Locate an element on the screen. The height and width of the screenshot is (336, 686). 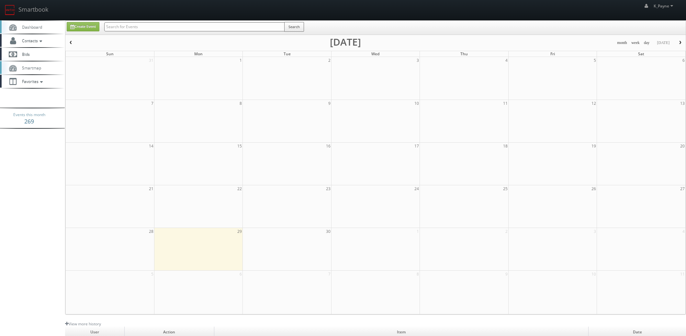
span: Sun is located at coordinates (110, 54).